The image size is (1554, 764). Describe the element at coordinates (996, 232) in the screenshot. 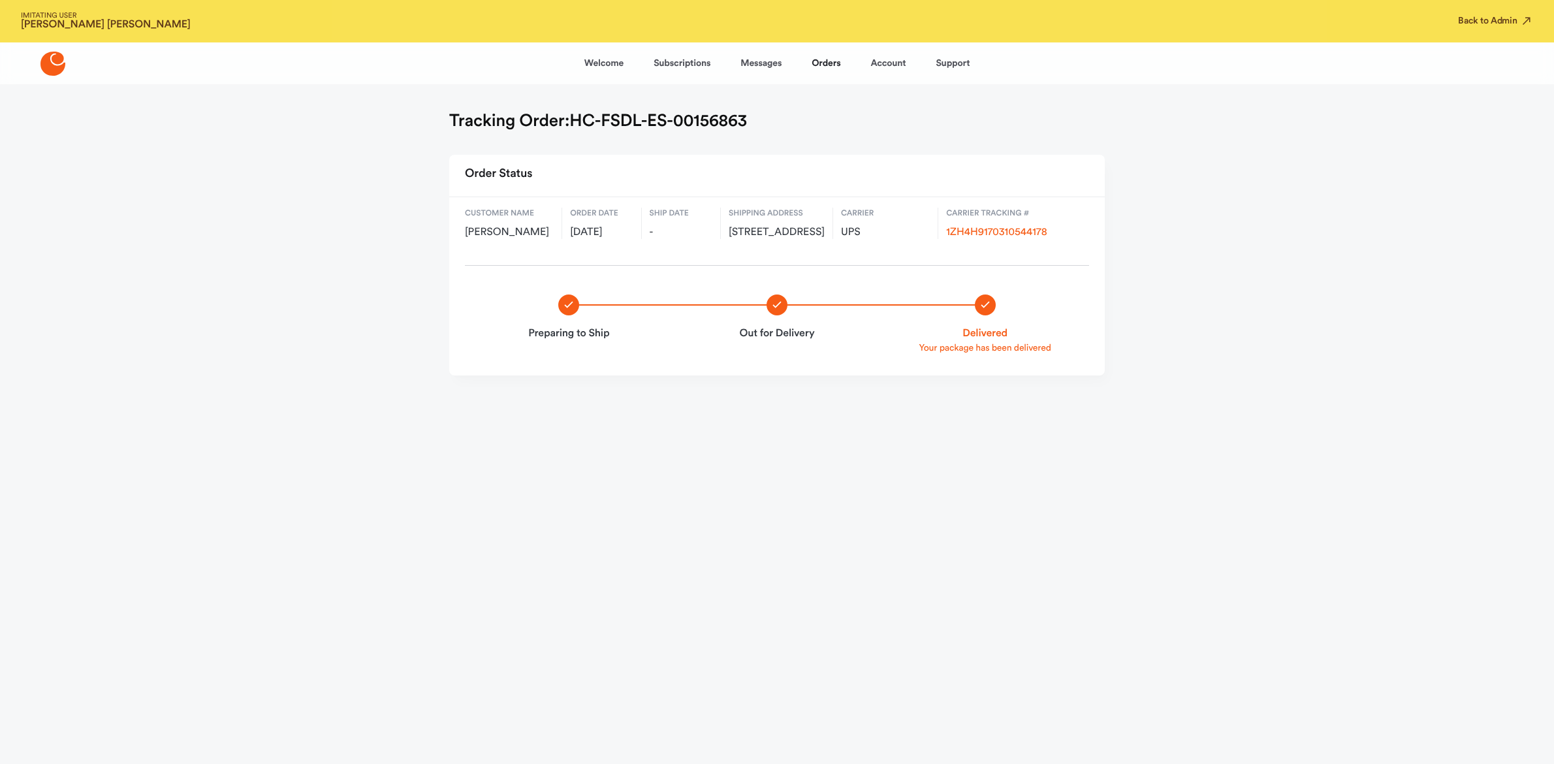

I see `a: 1ZH4H9170310544178` at that location.